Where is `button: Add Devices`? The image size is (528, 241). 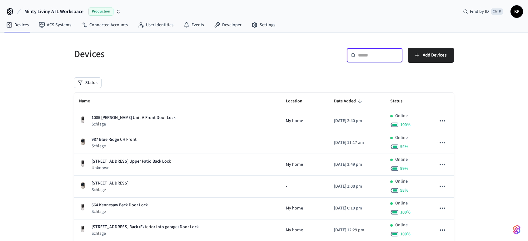 button: Add Devices is located at coordinates (431, 55).